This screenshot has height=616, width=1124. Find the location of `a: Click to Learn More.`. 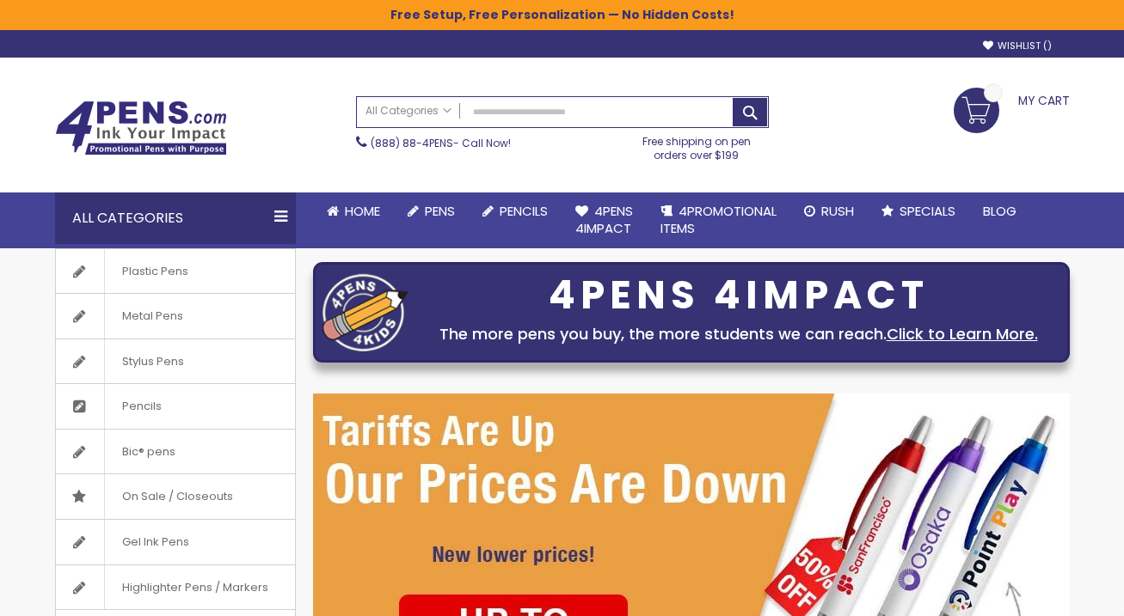

a: Click to Learn More. is located at coordinates (962, 334).